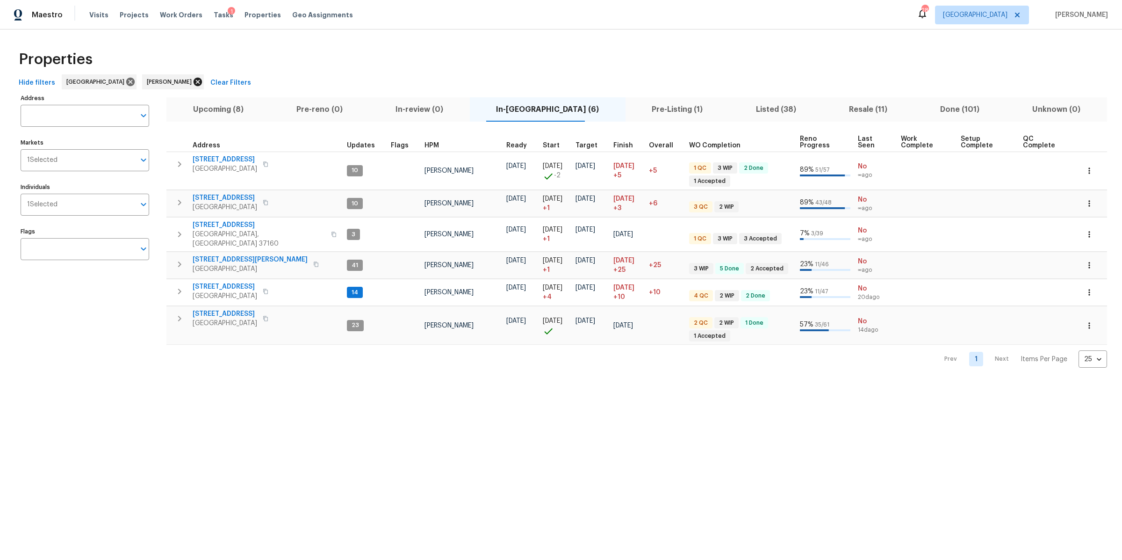  What do you see at coordinates (654, 292) in the screenshot?
I see `span: +10` at bounding box center [654, 292].